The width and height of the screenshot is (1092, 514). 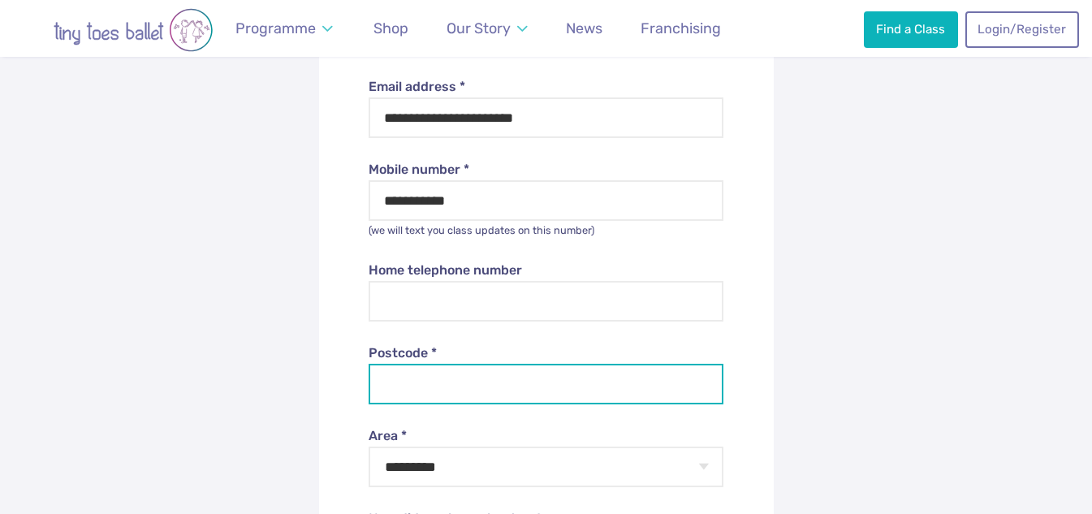 What do you see at coordinates (546, 87) in the screenshot?
I see `label: Email address *` at bounding box center [546, 87].